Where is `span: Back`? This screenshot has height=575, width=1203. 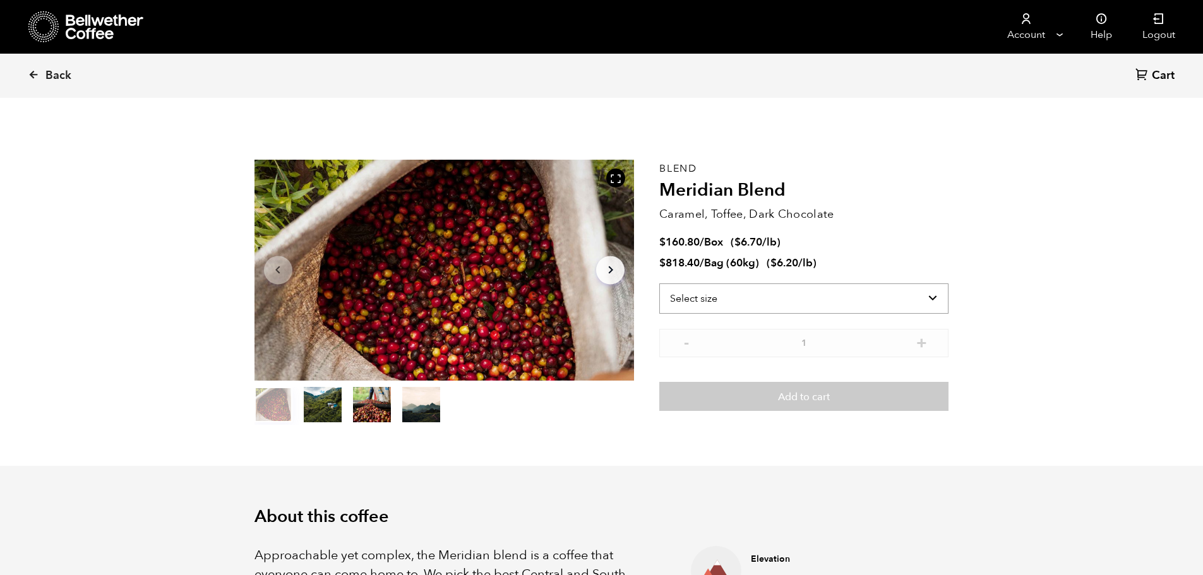
span: Back is located at coordinates (58, 76).